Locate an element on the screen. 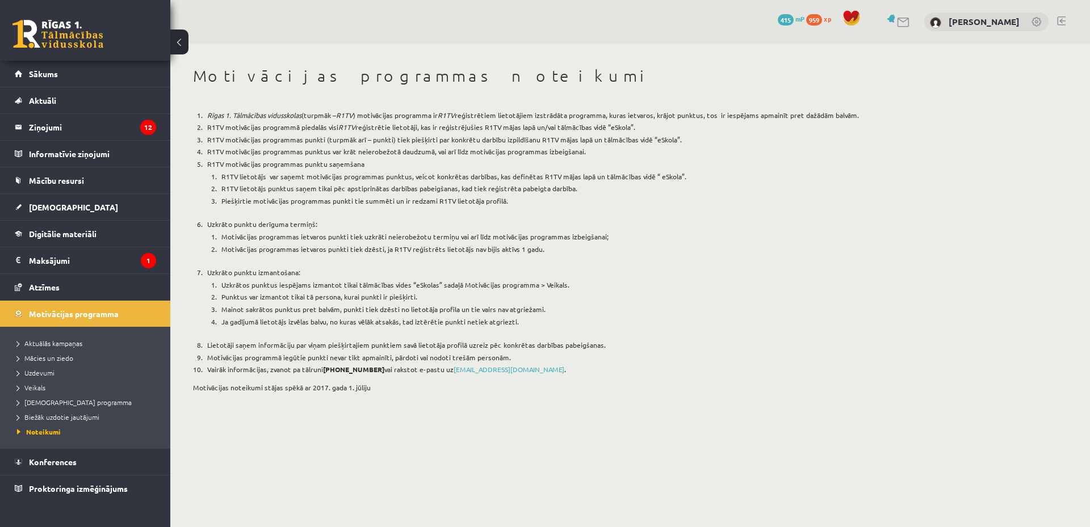  li: Mainot sakrātos punktus pret balvām, punkti tiek dzēsti no lietotāja profila un tie vairs nav atg... is located at coordinates (569, 310).